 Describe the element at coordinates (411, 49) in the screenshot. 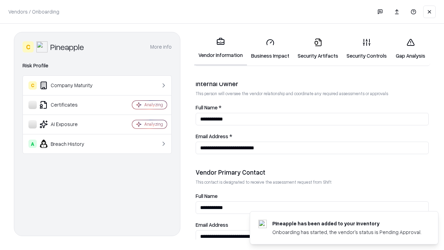

I see `a: Gap Analysis` at that location.